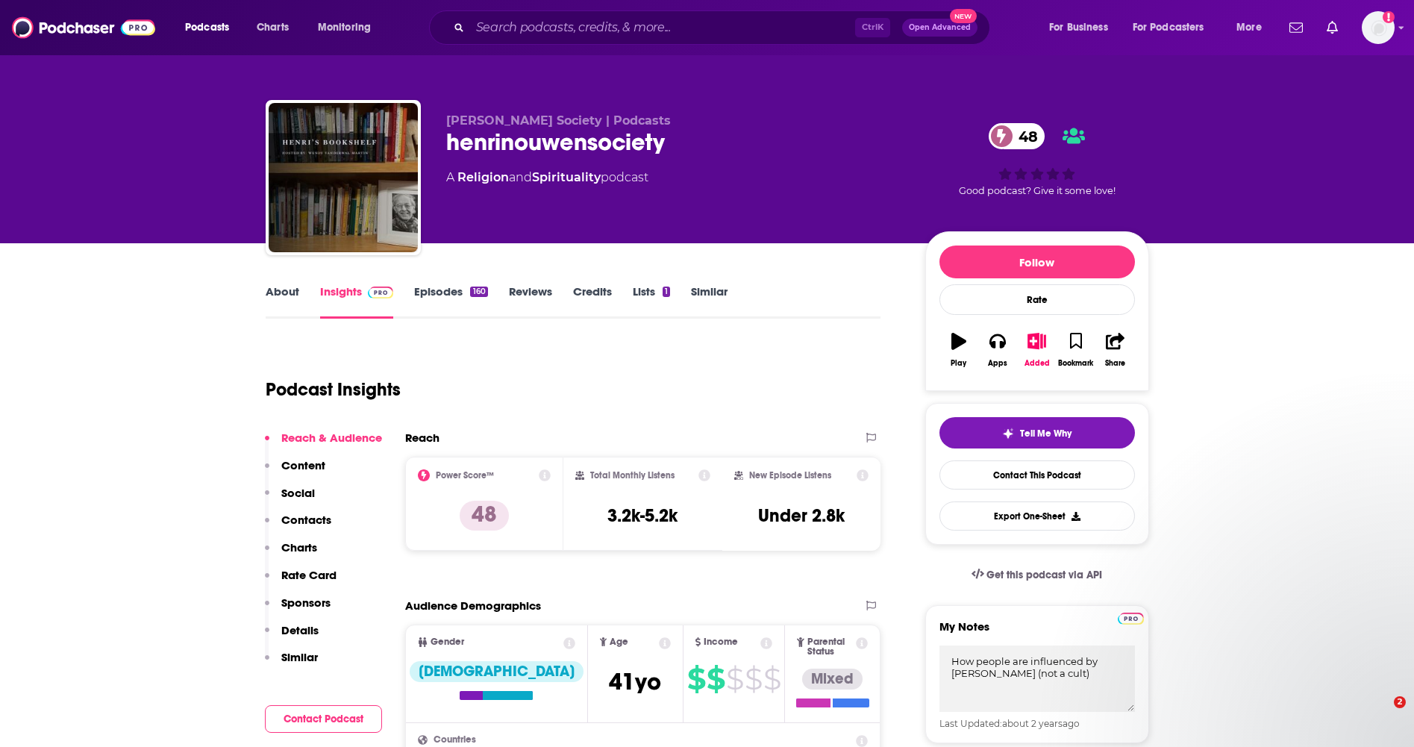 The image size is (1414, 747). What do you see at coordinates (1130, 617) in the screenshot?
I see `a: Pro website` at bounding box center [1130, 617].